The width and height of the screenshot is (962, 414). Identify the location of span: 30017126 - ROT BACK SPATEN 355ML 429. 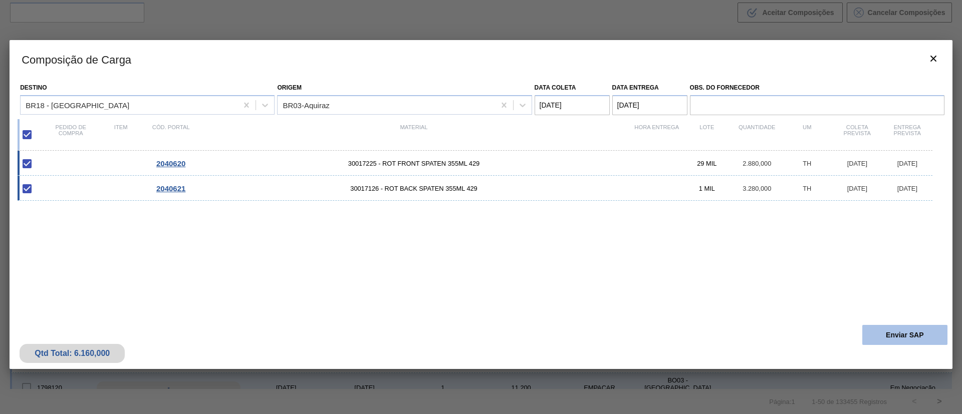
(414, 188).